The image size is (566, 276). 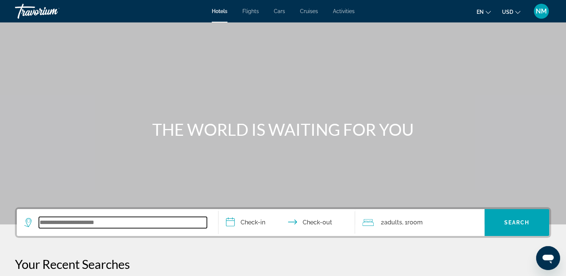 I want to click on span: NM, so click(x=542, y=11).